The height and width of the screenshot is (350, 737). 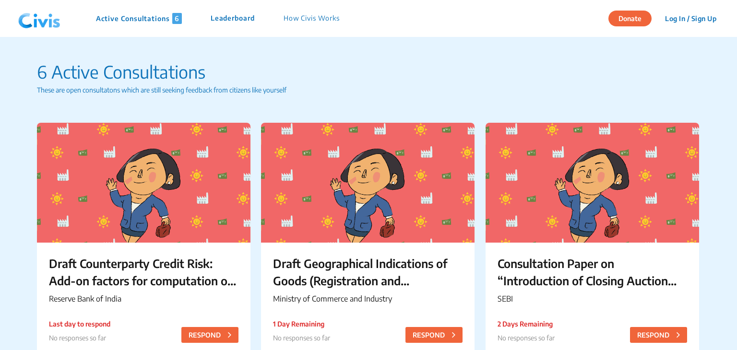 I want to click on p: Draft Geographical Indications of Goods (Registration and Protection) (Amendment) Rules, 2025, so click(x=367, y=272).